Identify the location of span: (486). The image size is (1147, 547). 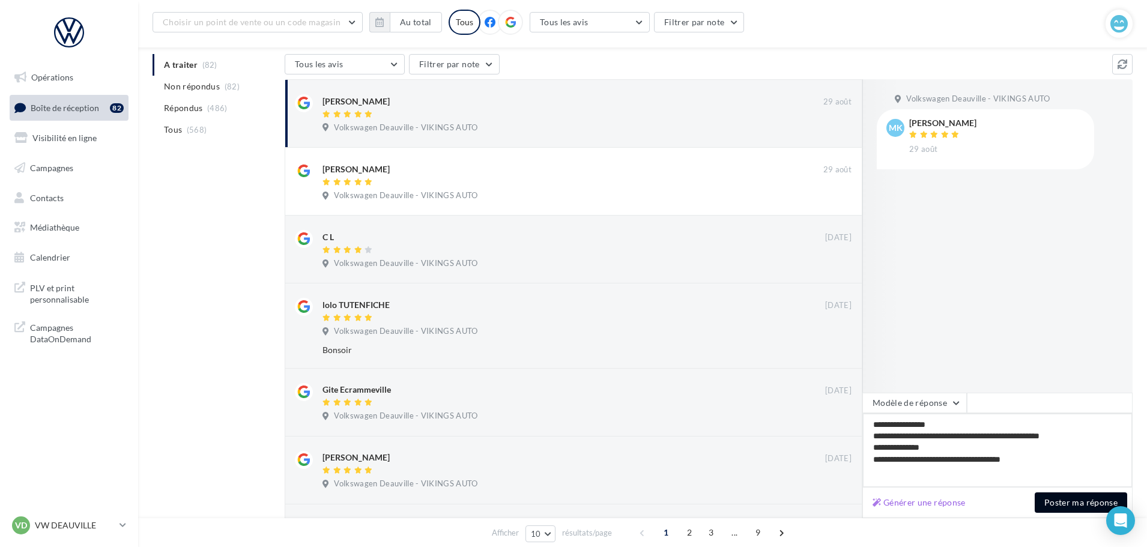
(217, 108).